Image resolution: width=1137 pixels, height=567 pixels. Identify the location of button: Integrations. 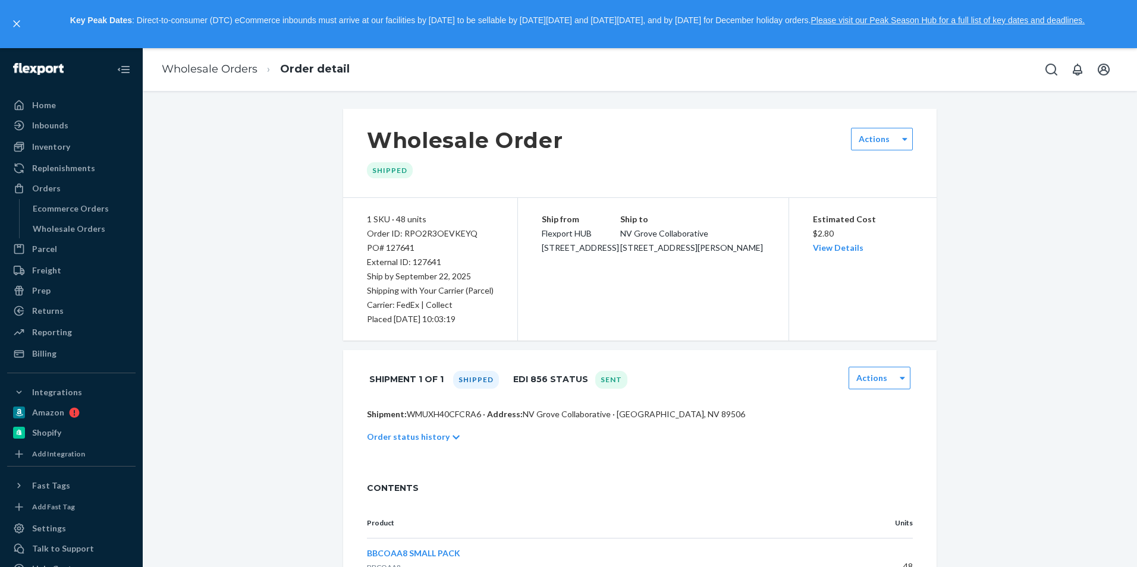
(71, 393).